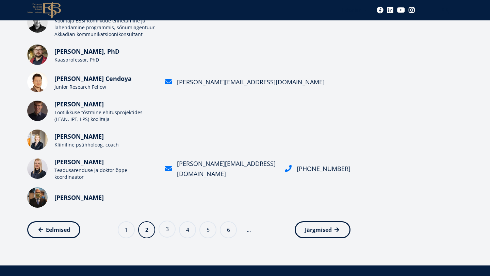  What do you see at coordinates (208, 230) in the screenshot?
I see `a: 5` at bounding box center [208, 230].